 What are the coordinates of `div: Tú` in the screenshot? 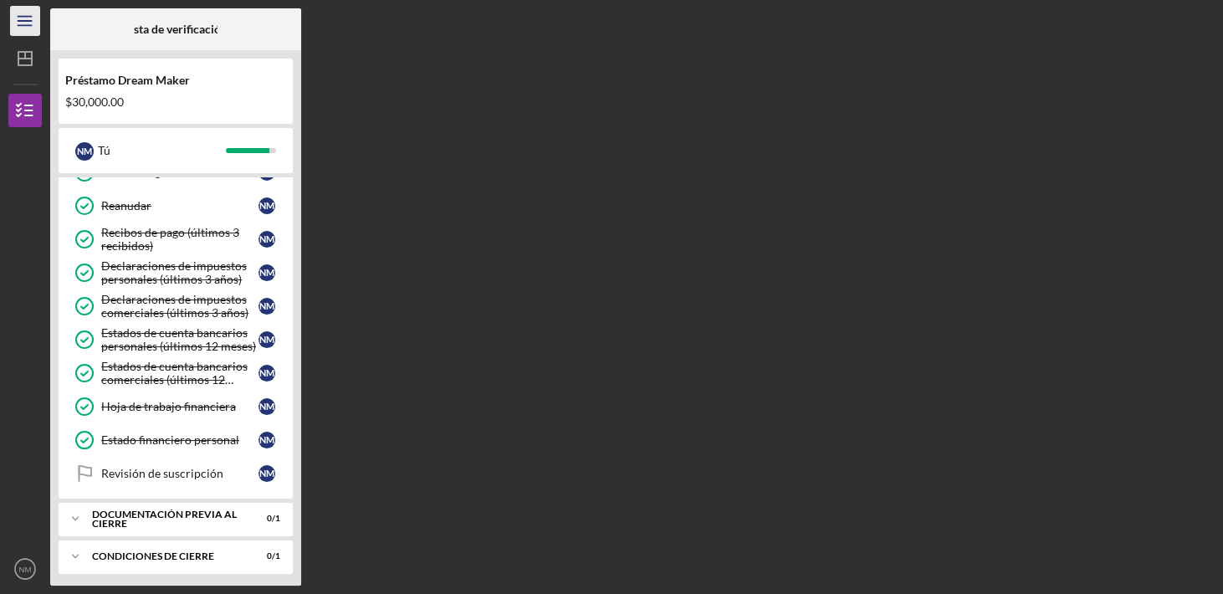 It's located at (161, 151).